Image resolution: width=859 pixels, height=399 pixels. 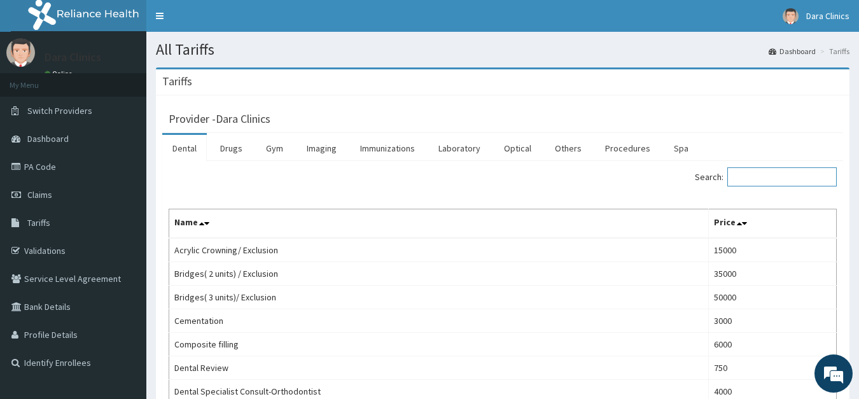 I want to click on th: Name, so click(x=439, y=224).